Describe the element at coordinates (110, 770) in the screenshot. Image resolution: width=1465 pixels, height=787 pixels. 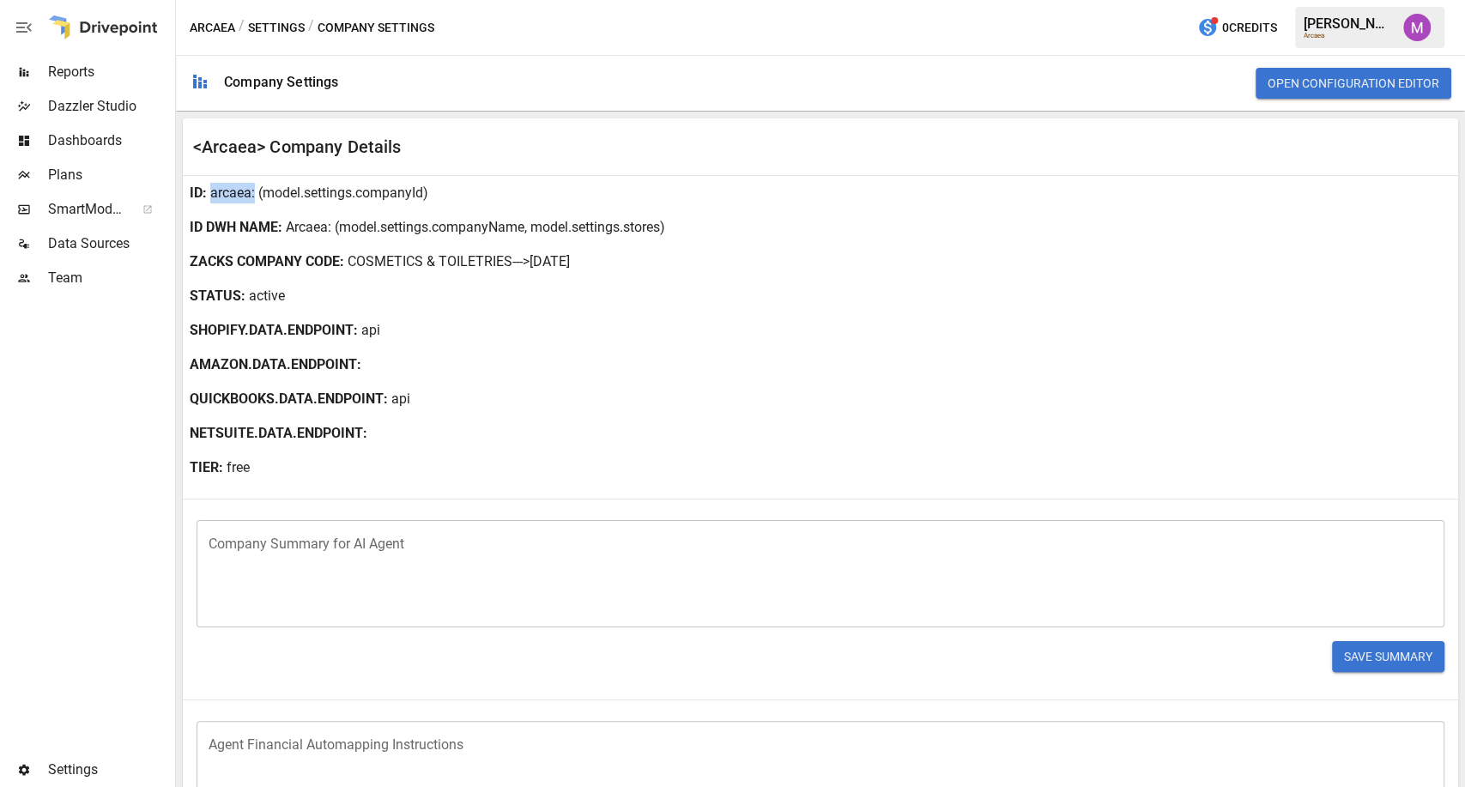
I see `span: Settings` at that location.